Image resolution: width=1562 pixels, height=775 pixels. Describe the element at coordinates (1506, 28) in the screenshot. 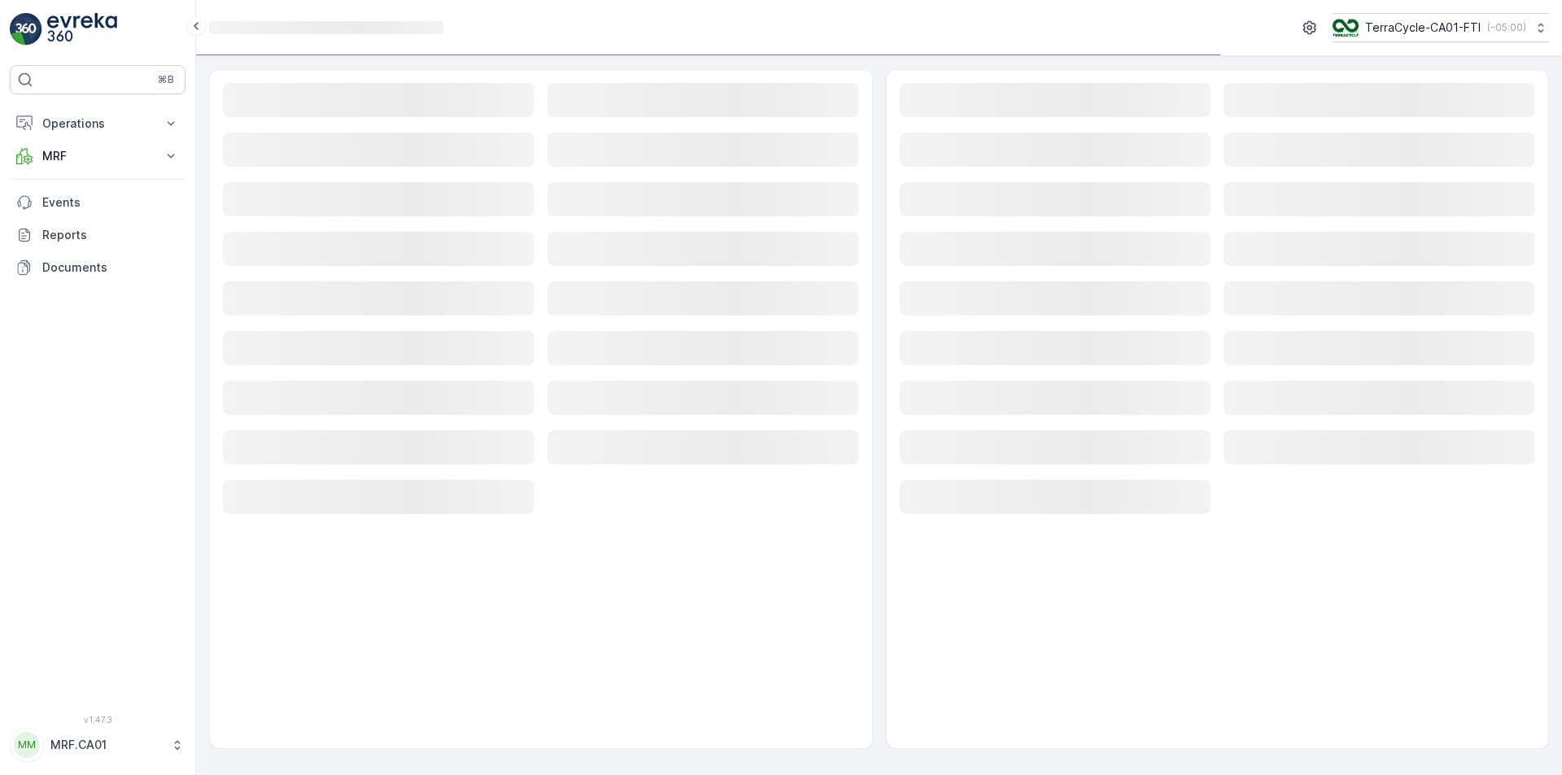

I see `p: ( -05:00 )` at that location.